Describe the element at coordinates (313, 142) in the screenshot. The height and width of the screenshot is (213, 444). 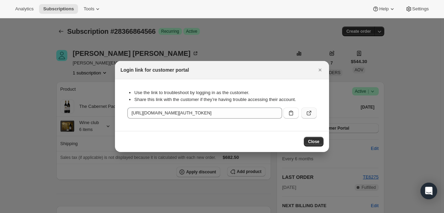
I see `span: Close` at that location.